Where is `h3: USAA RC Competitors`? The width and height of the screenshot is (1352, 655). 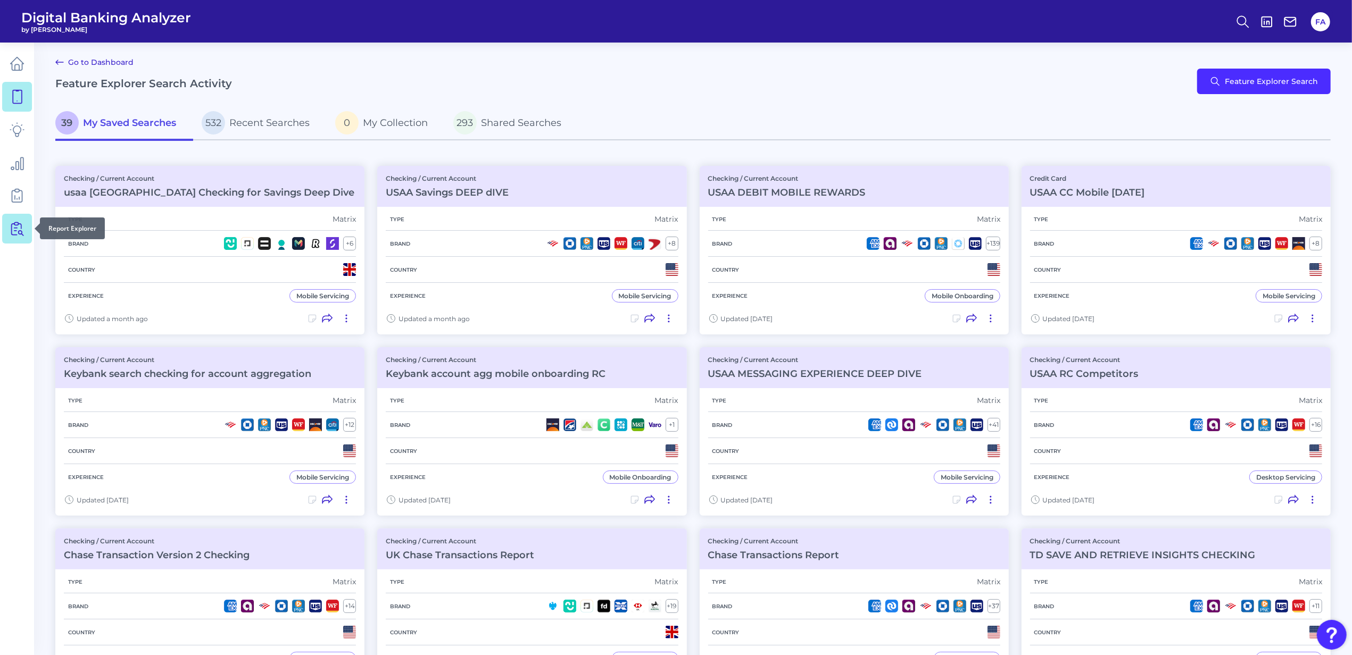 h3: USAA RC Competitors is located at coordinates (1084, 374).